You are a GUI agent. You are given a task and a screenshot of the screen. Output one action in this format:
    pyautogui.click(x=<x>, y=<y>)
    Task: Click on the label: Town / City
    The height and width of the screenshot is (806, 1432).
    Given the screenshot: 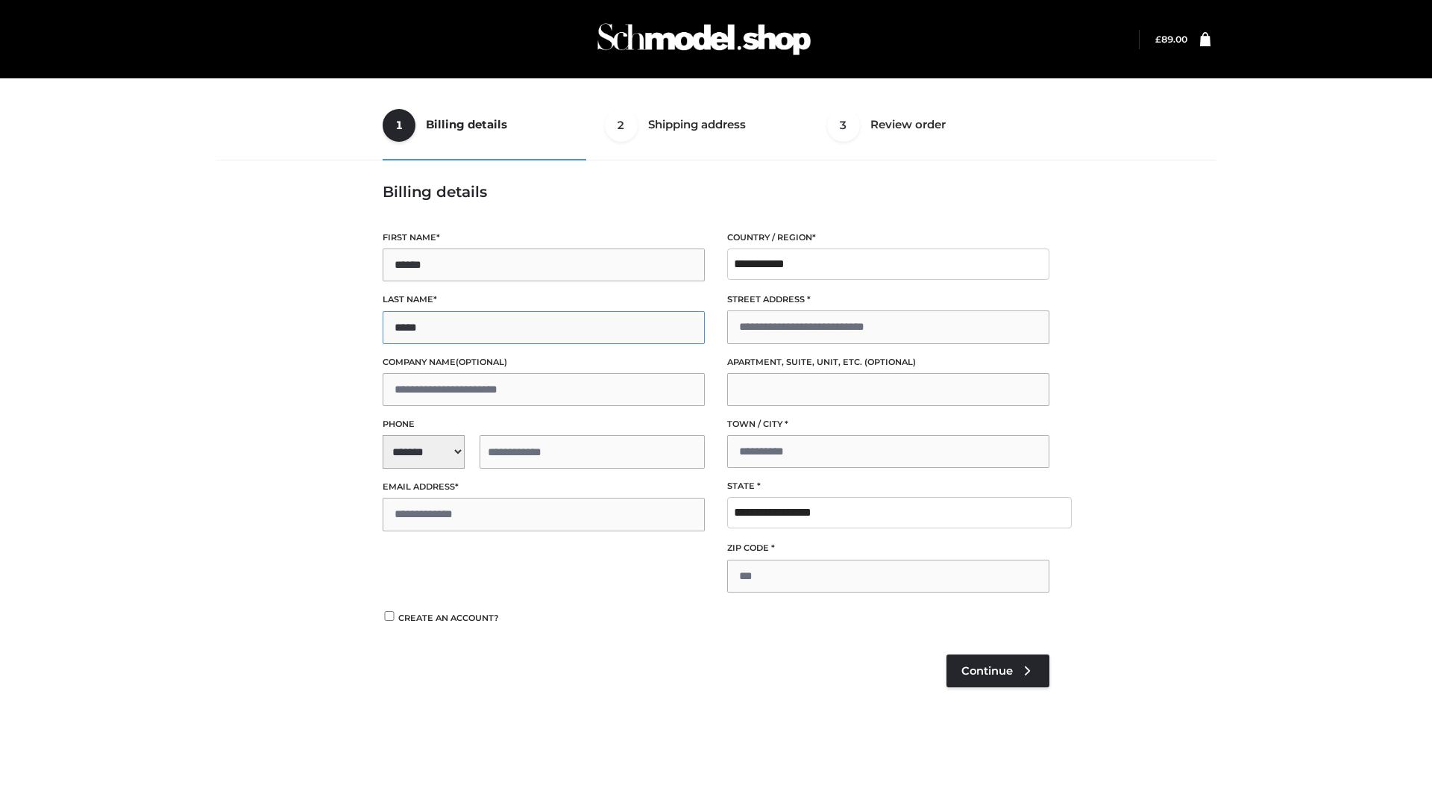 What is the action you would take?
    pyautogui.click(x=889, y=424)
    